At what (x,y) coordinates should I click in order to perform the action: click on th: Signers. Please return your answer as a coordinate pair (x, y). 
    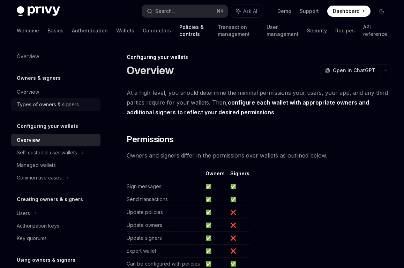
    Looking at the image, I should click on (238, 175).